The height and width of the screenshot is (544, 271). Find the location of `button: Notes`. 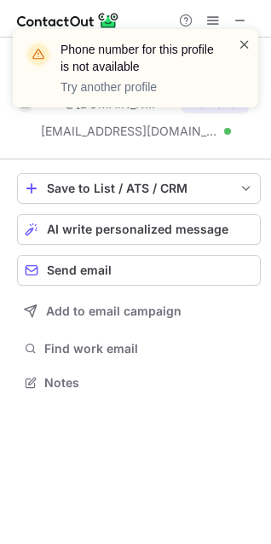

button: Notes is located at coordinates (139, 383).